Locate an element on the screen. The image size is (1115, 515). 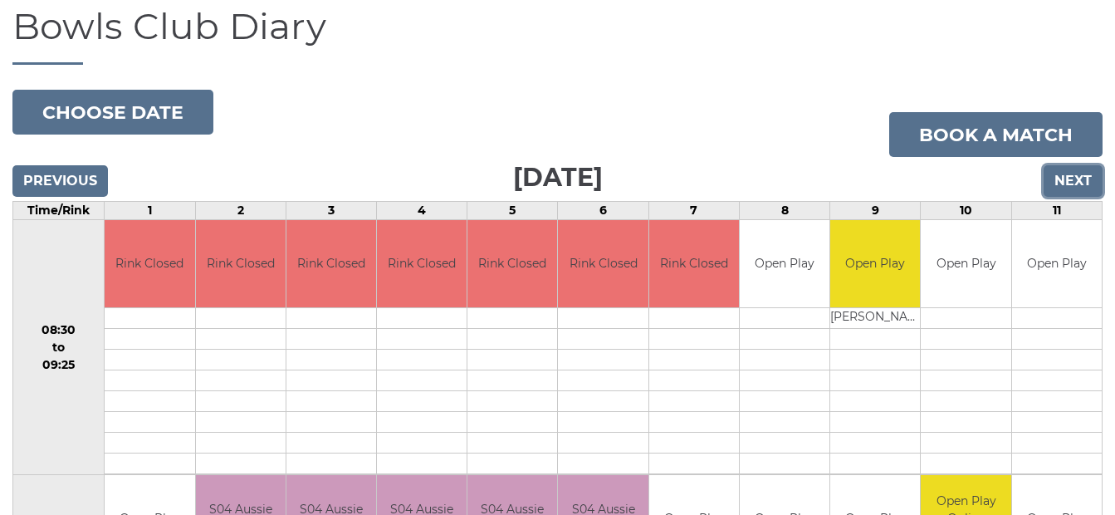
a: Book a match is located at coordinates (996, 135).